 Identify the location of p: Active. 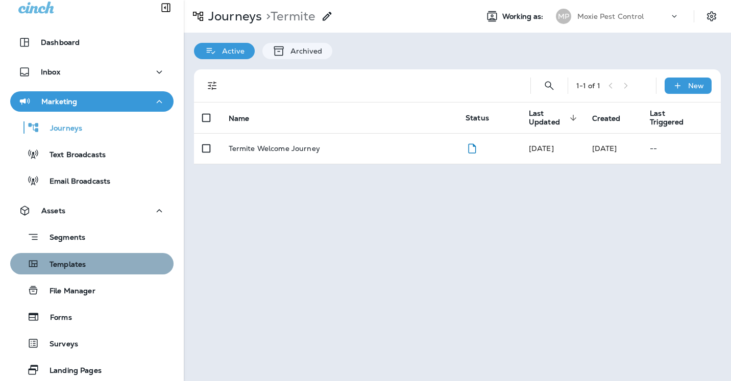
(231, 51).